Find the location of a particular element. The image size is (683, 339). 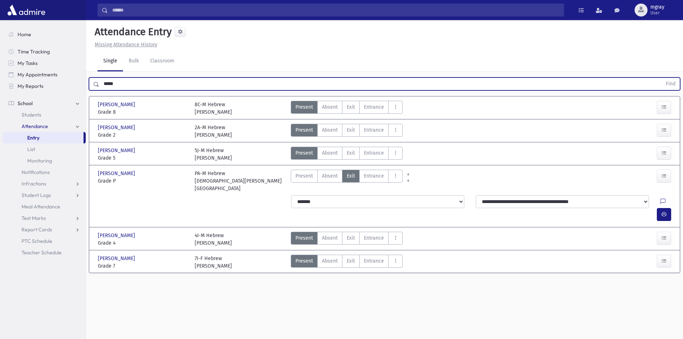

span: List is located at coordinates (31, 149).